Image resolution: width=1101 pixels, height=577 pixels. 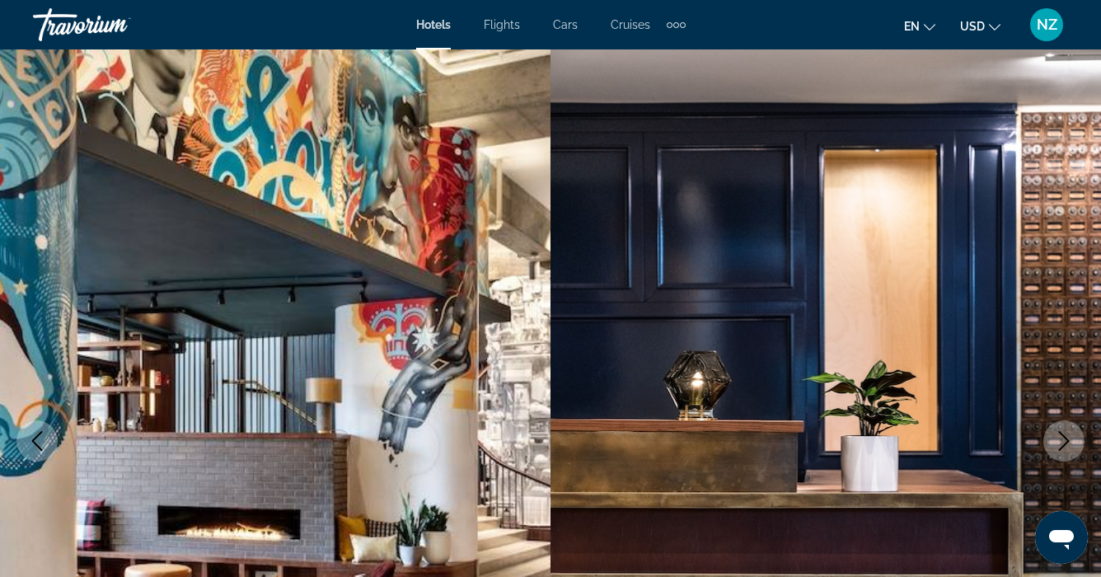 I want to click on a: Travorium, so click(x=115, y=25).